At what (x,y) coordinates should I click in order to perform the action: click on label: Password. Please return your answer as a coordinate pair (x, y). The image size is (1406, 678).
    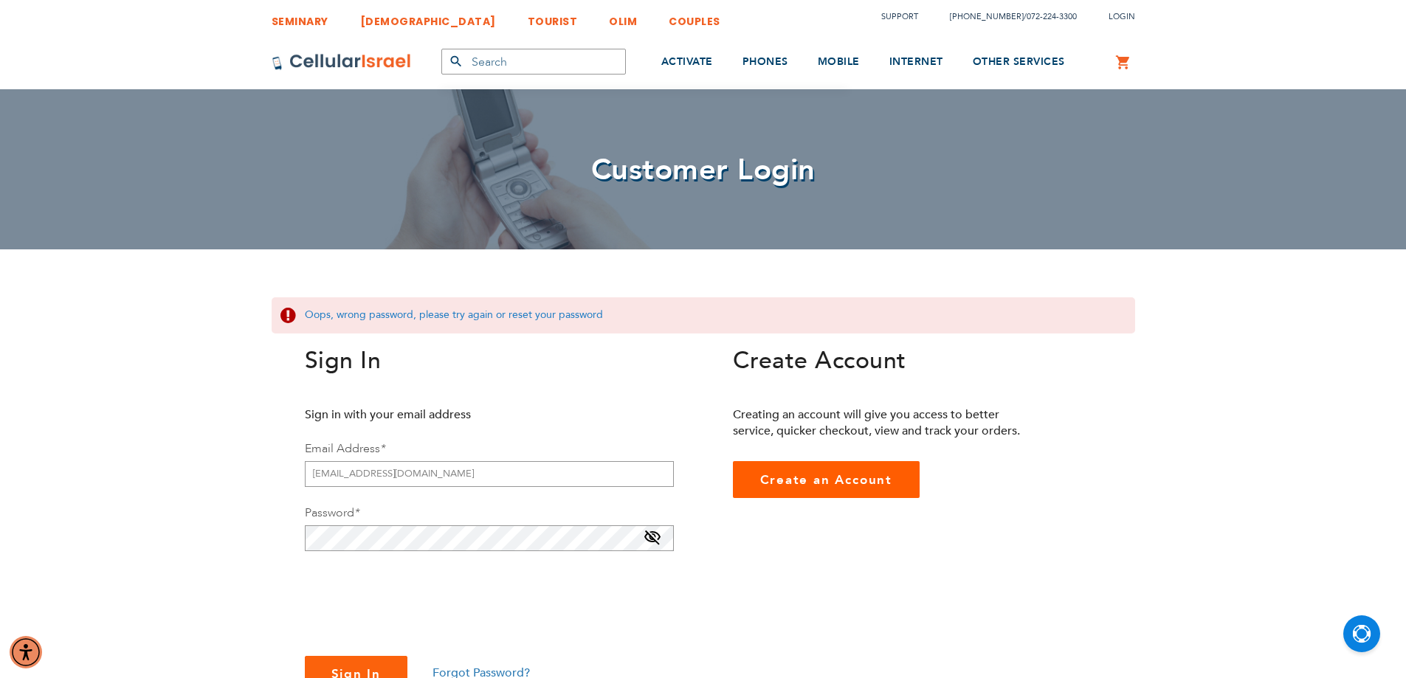
    Looking at the image, I should click on (332, 513).